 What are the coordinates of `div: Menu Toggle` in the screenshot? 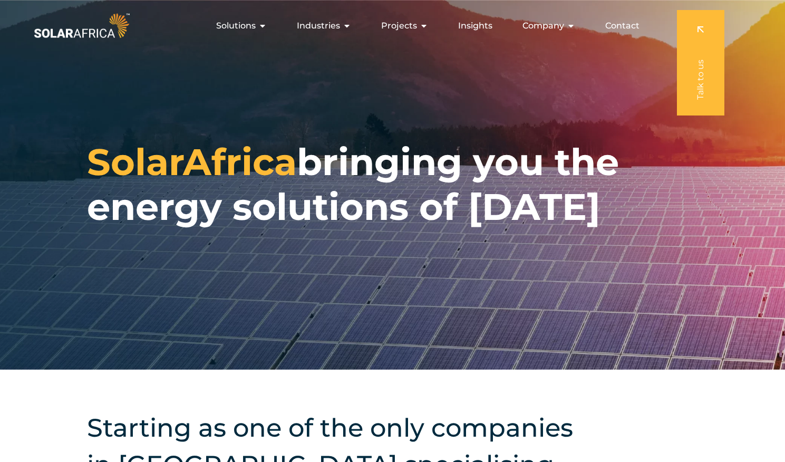 It's located at (390, 26).